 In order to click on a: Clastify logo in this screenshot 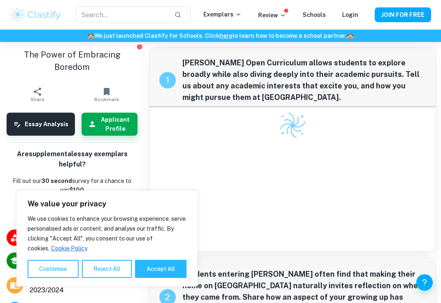, I will do `click(36, 15)`.